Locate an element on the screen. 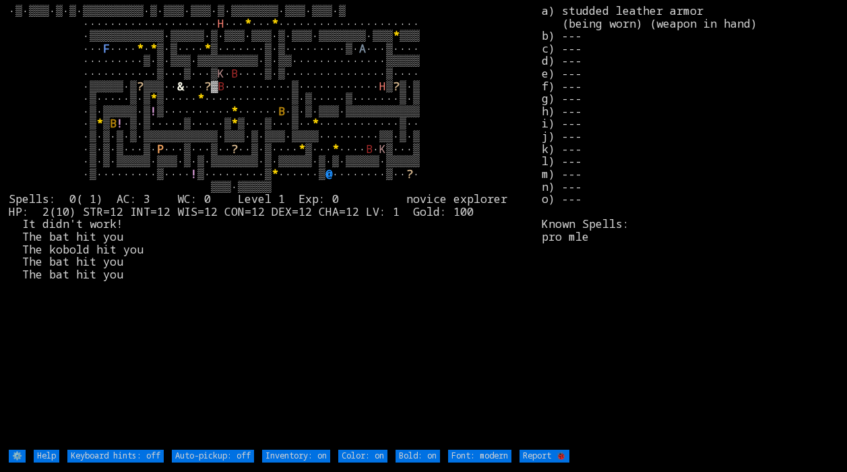 The width and height of the screenshot is (847, 472). input: Auto-pickup: off is located at coordinates (213, 456).